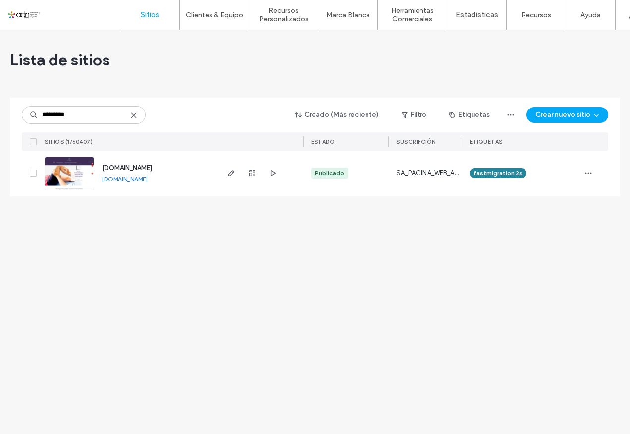 Image resolution: width=630 pixels, height=434 pixels. I want to click on span: Ayuda, so click(35, 11).